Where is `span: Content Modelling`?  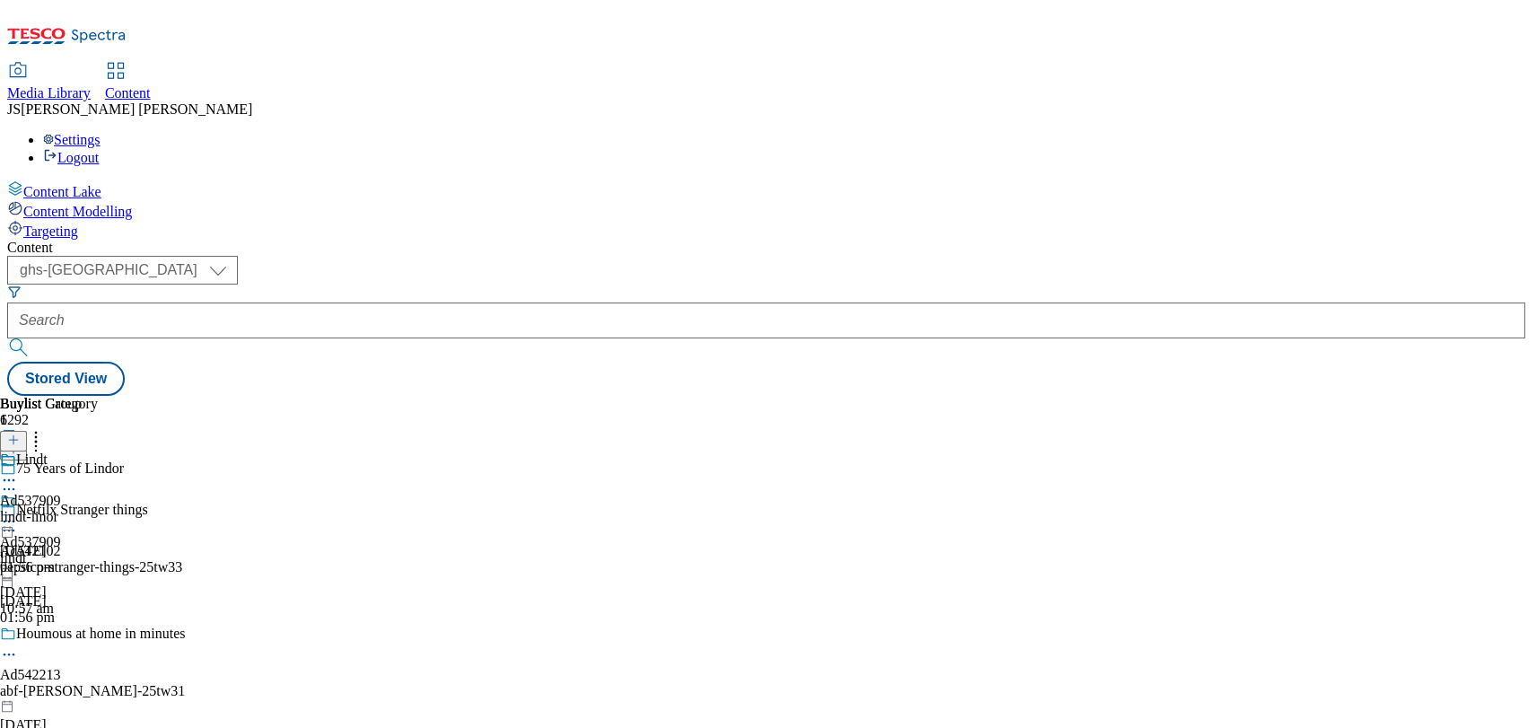 span: Content Modelling is located at coordinates (77, 211).